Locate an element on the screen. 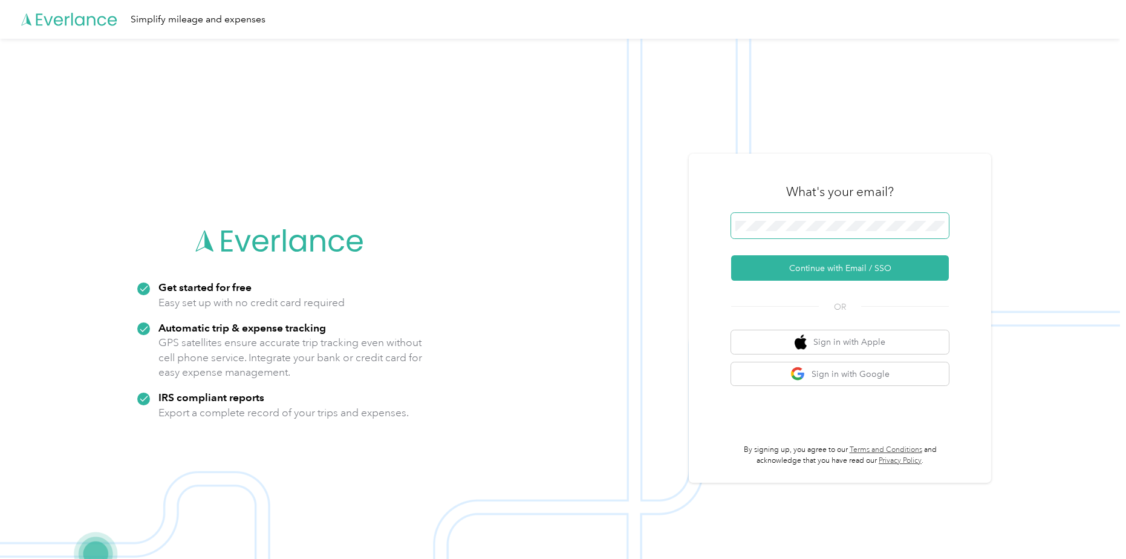 This screenshot has width=1126, height=559. a: Terms and Conditions is located at coordinates (886, 449).